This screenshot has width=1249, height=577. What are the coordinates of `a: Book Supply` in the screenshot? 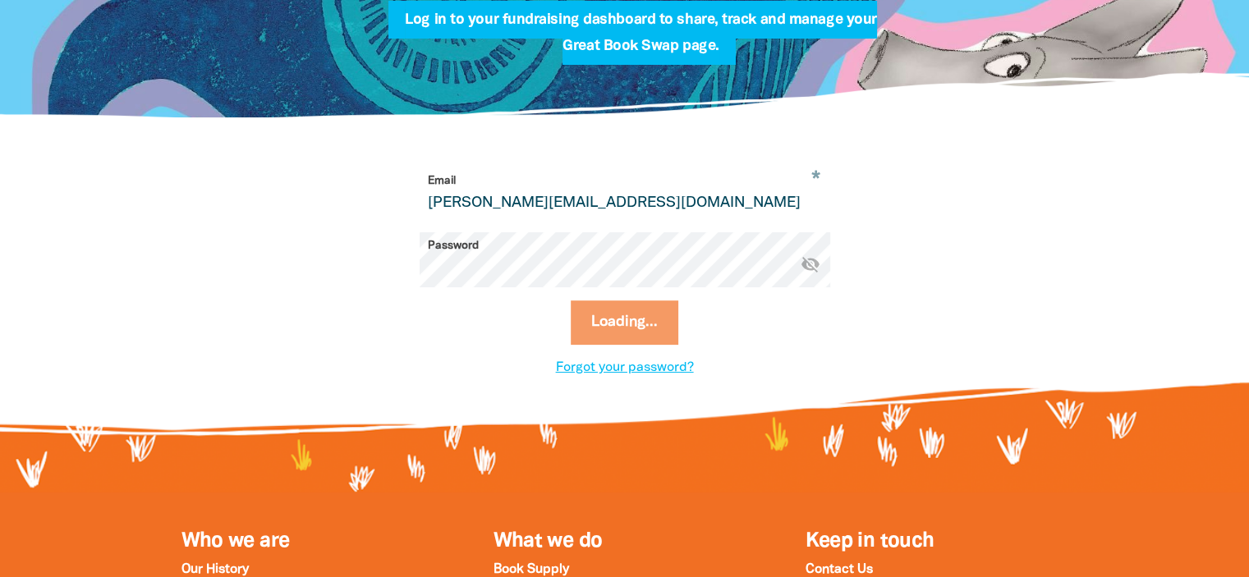 It's located at (530, 570).